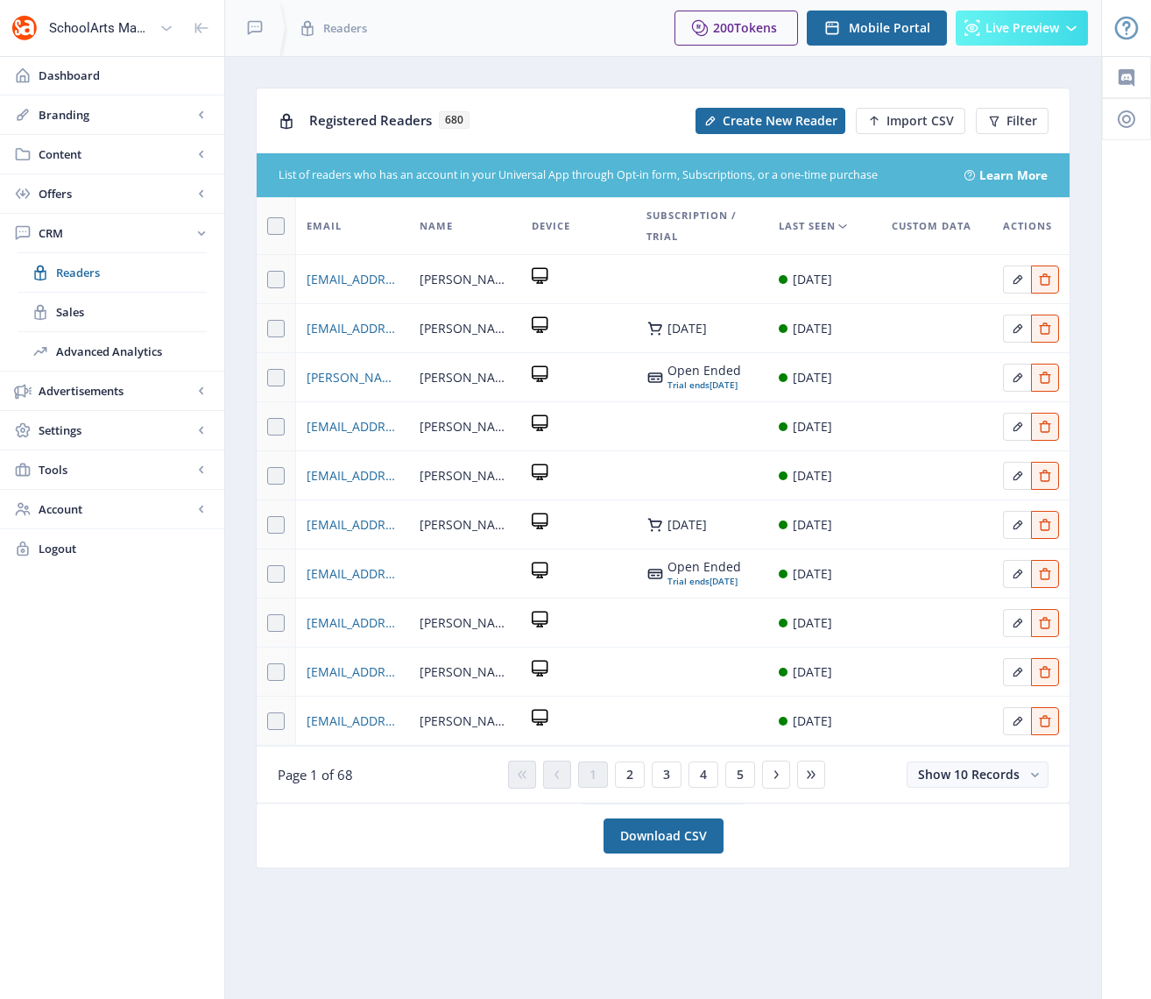  What do you see at coordinates (116, 391) in the screenshot?
I see `span: Advertisements` at bounding box center [116, 391].